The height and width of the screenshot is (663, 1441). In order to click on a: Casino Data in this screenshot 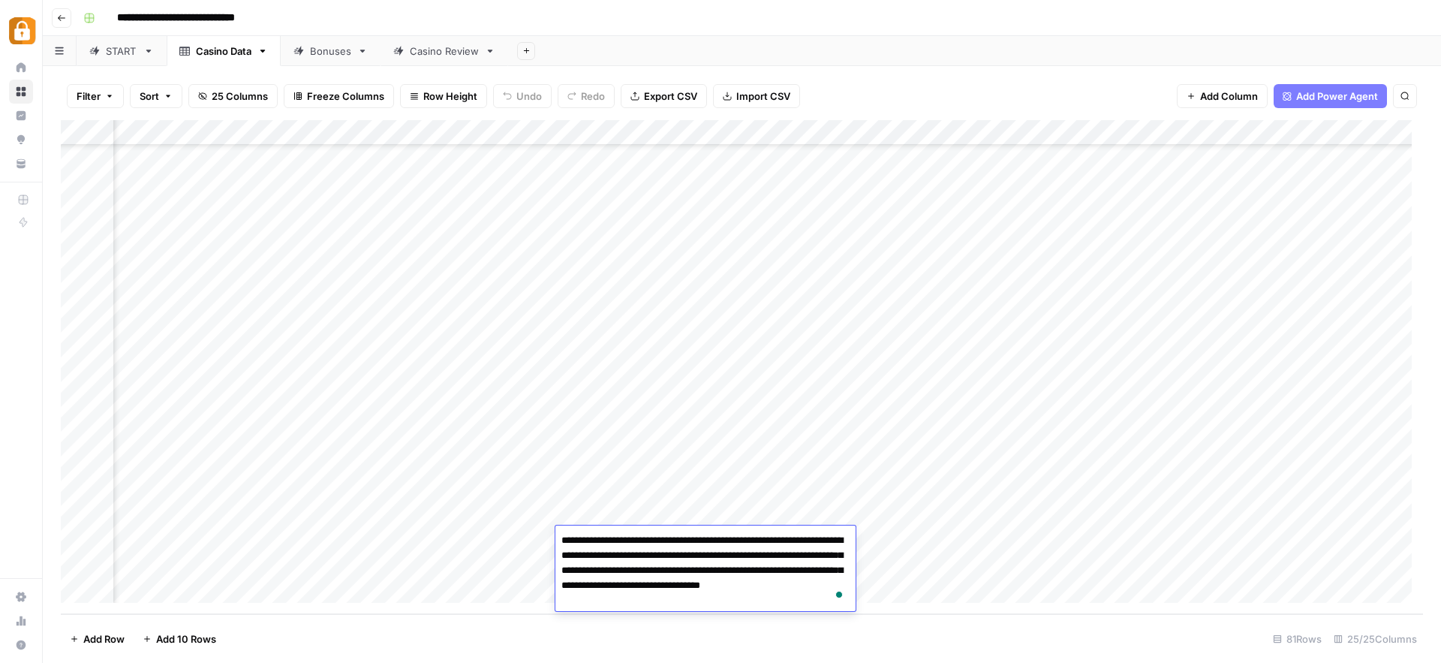, I will do `click(224, 51)`.